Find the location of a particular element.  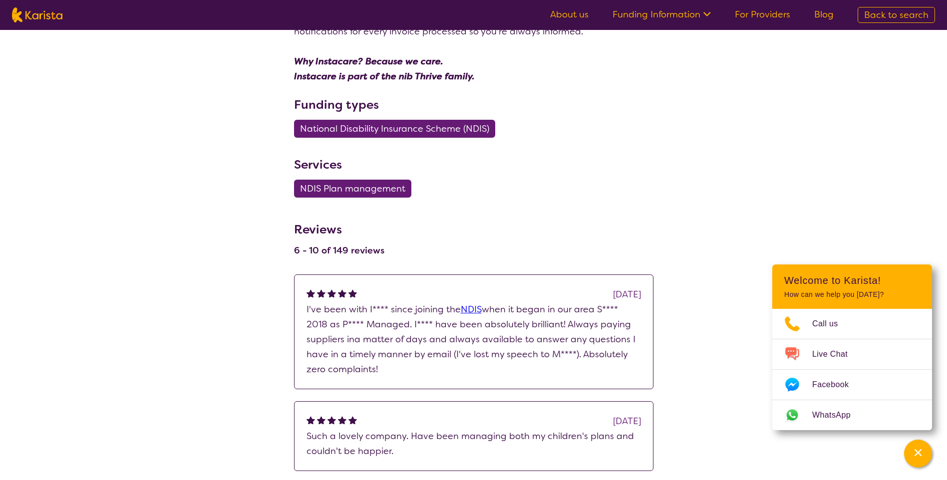

a: For Providers is located at coordinates (762, 14).